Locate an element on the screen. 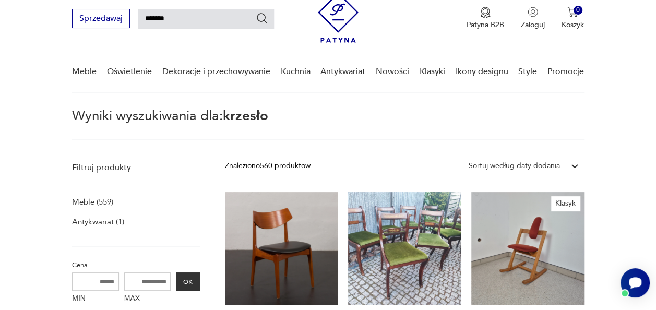  p: Filtruj produkty is located at coordinates (136, 168).